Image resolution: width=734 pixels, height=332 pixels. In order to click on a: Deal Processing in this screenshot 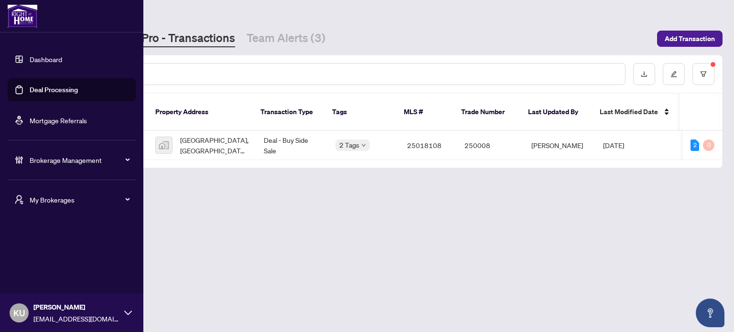, I will do `click(54, 90)`.